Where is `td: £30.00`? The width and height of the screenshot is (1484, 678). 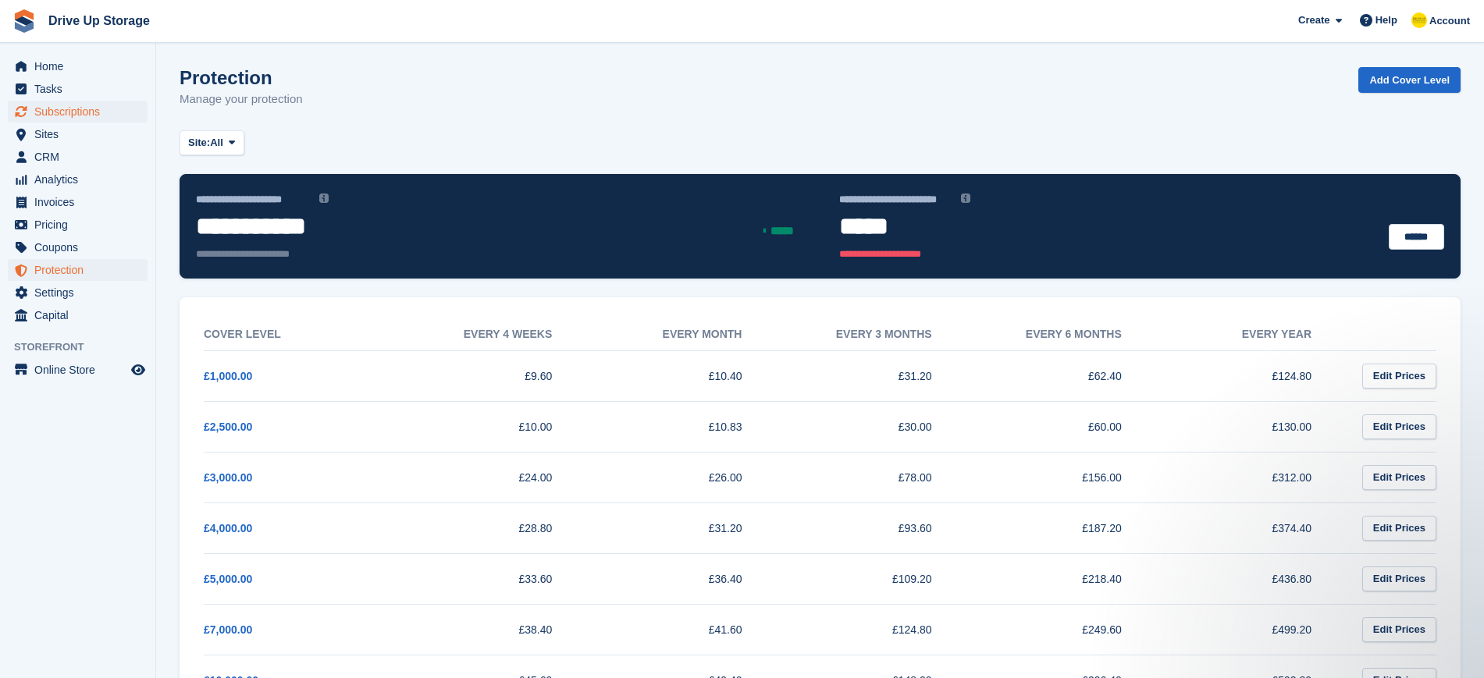 td: £30.00 is located at coordinates (867, 426).